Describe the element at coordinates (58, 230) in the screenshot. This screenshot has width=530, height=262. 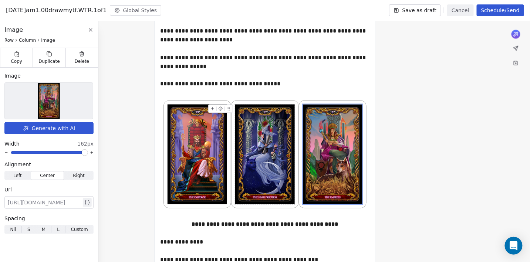
I see `span: L` at that location.